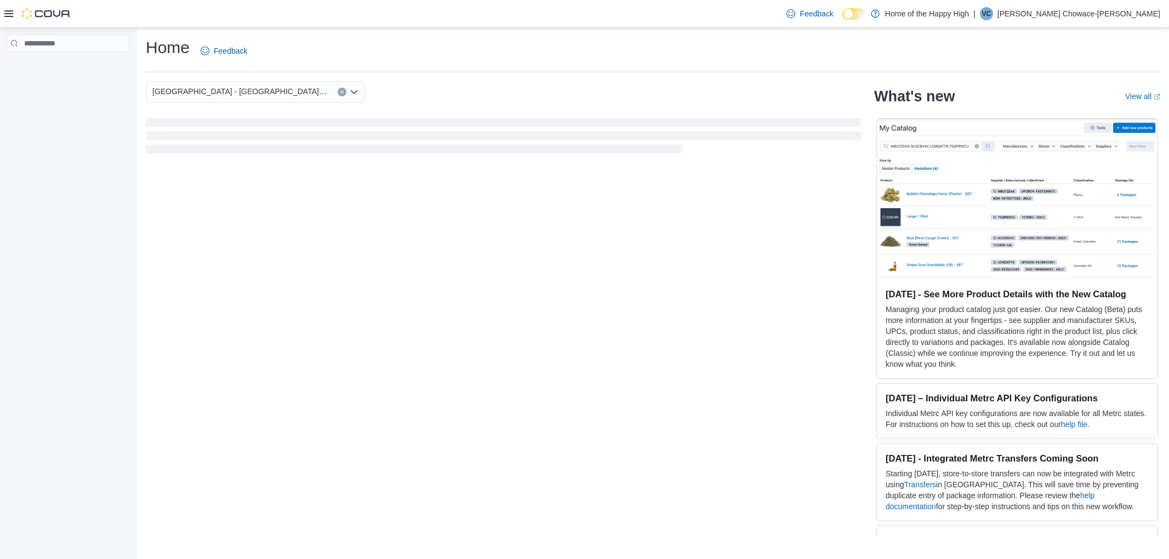 This screenshot has height=559, width=1169. I want to click on img: Cova, so click(47, 14).